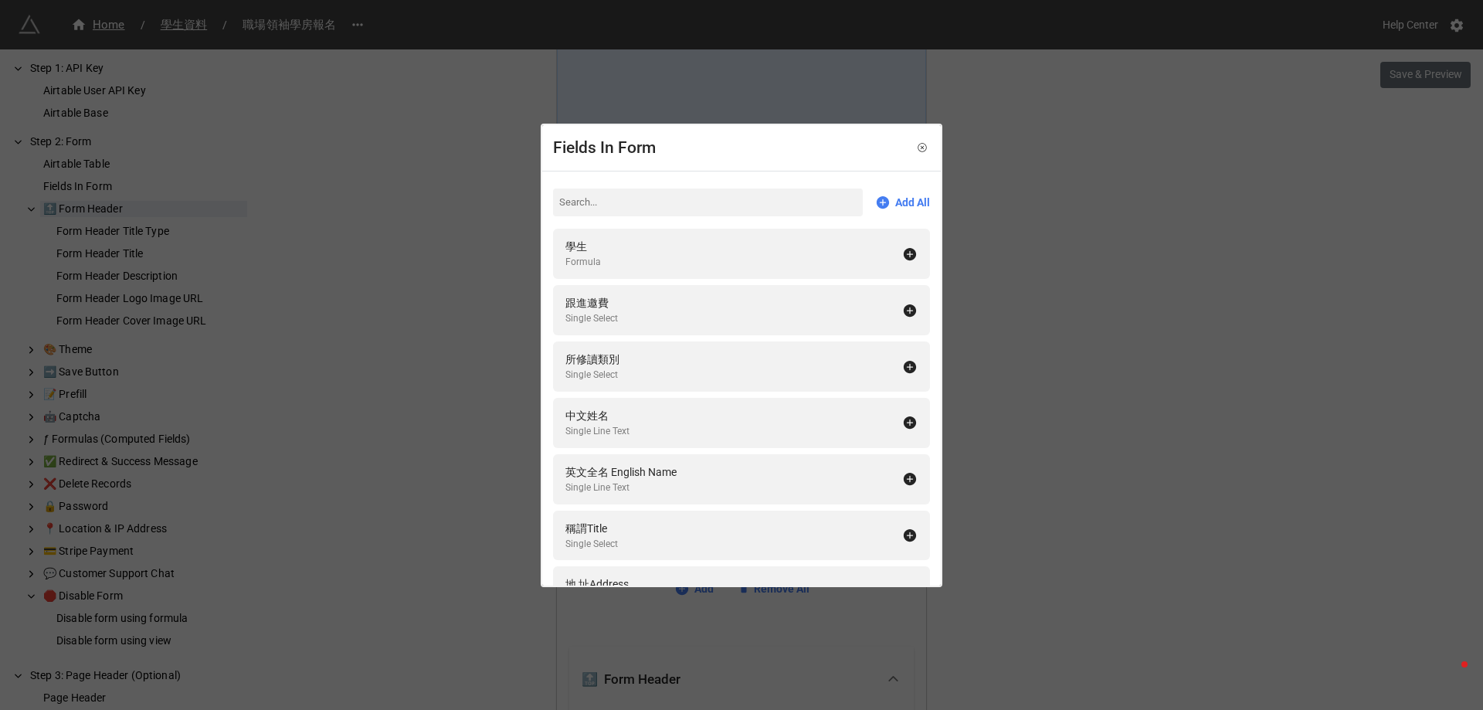  Describe the element at coordinates (592, 303) in the screenshot. I see `div: 跟進邀費` at that location.